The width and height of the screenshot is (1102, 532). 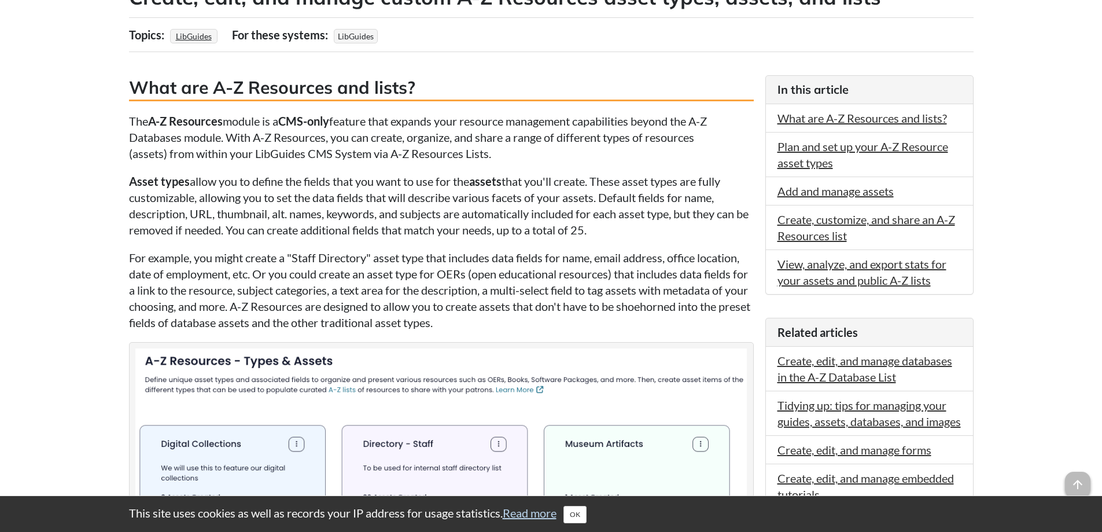 I want to click on p: The module is a feature that expands your resource management capabilities beyond the A-Z Databas..., so click(x=442, y=137).